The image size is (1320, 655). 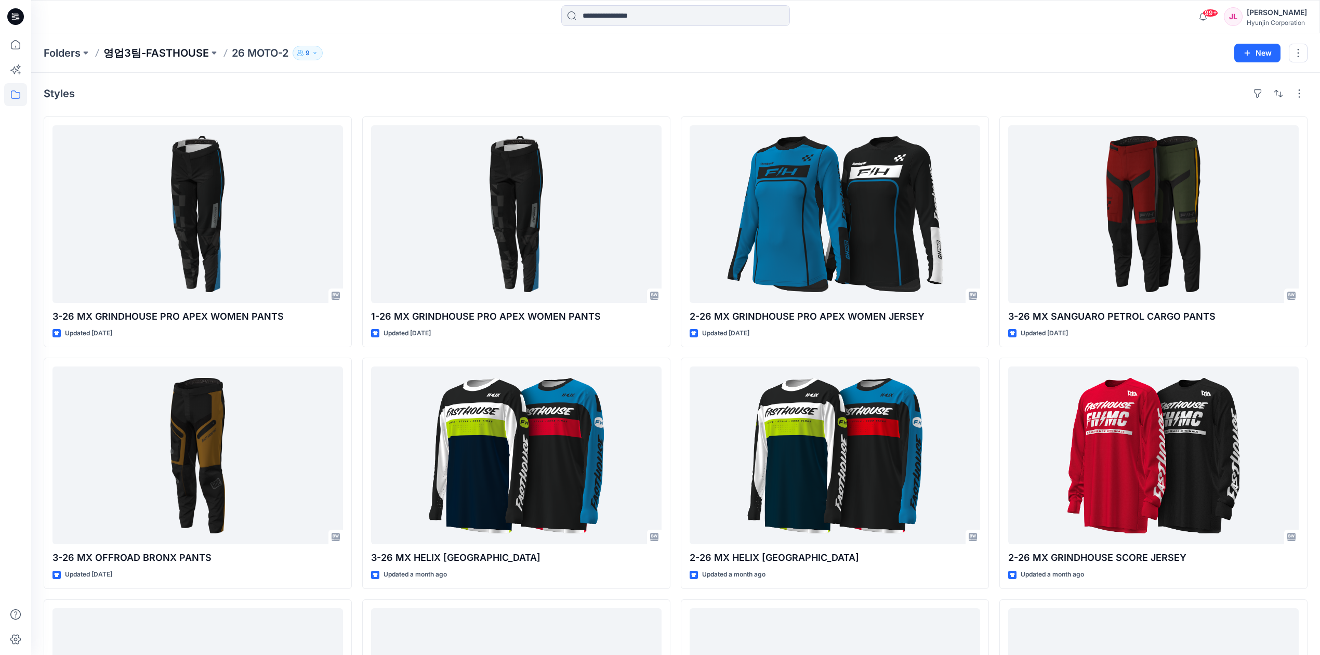 I want to click on a: 2-26 MX GRINDHOUSE PRO APEX WOMEN JERSEY, so click(x=835, y=214).